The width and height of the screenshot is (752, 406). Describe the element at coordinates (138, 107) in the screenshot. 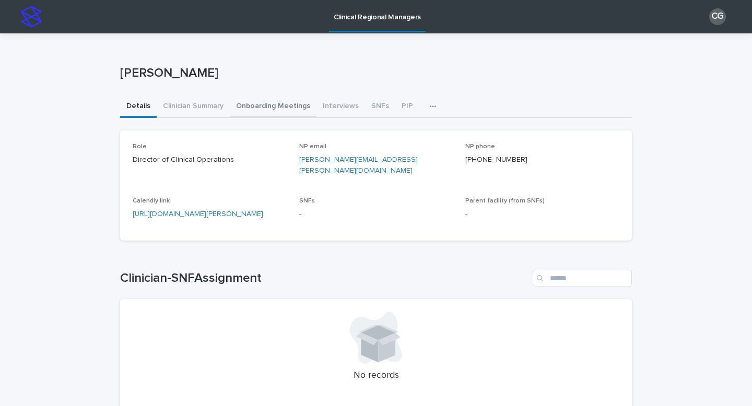

I see `button: Details` at that location.